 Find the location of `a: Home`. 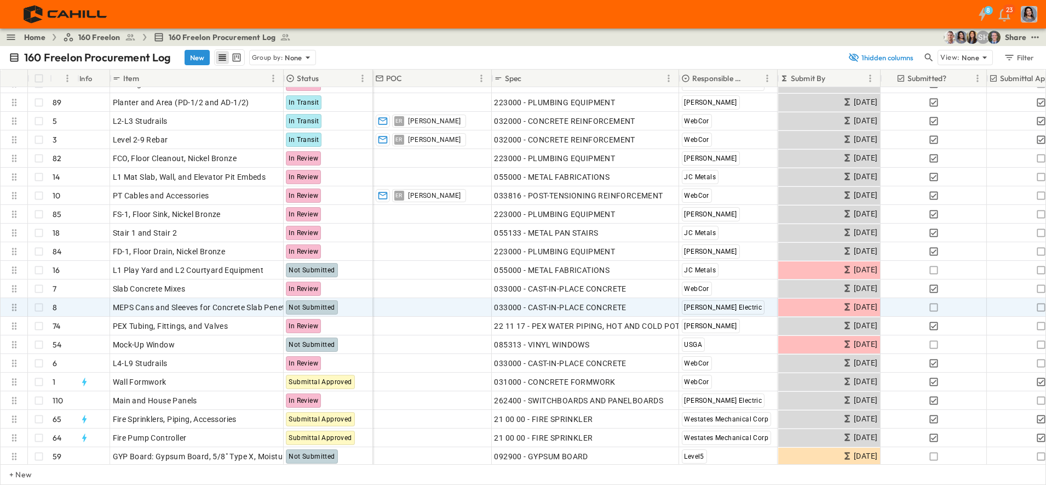

a: Home is located at coordinates (35, 37).